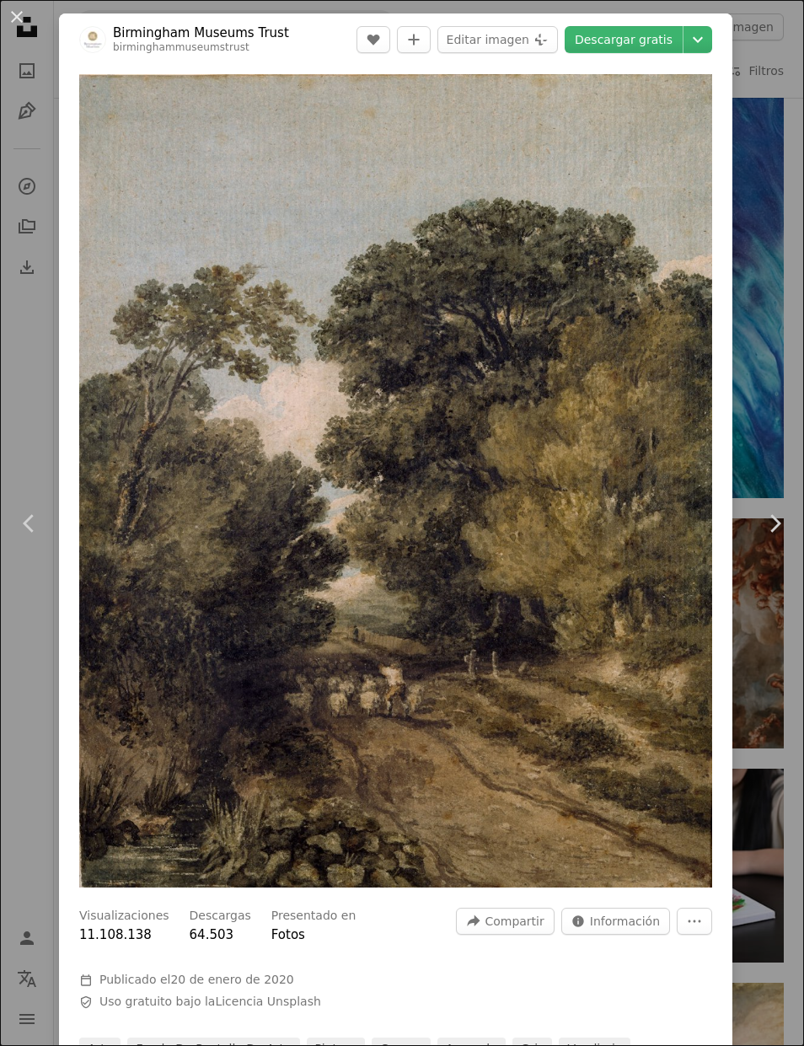 This screenshot has height=1046, width=804. Describe the element at coordinates (698, 40) in the screenshot. I see `button: Elegir el tamaño de descarga` at that location.